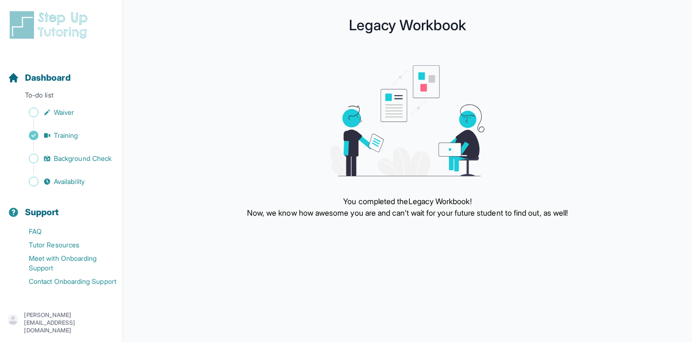 The image size is (692, 342). What do you see at coordinates (39, 78) in the screenshot?
I see `a: Dashboard` at bounding box center [39, 78].